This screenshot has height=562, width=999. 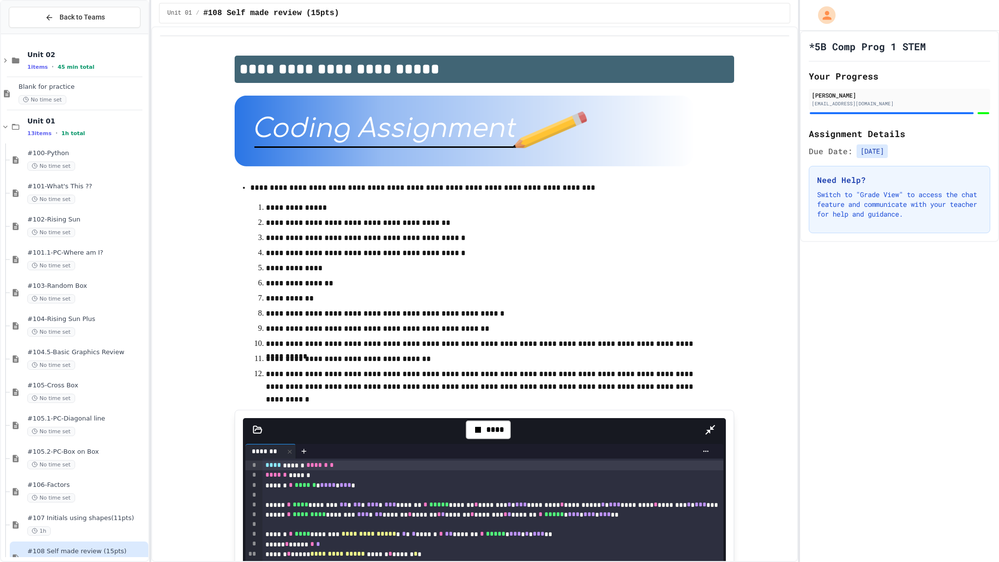 I want to click on span: 45 min total, so click(x=76, y=67).